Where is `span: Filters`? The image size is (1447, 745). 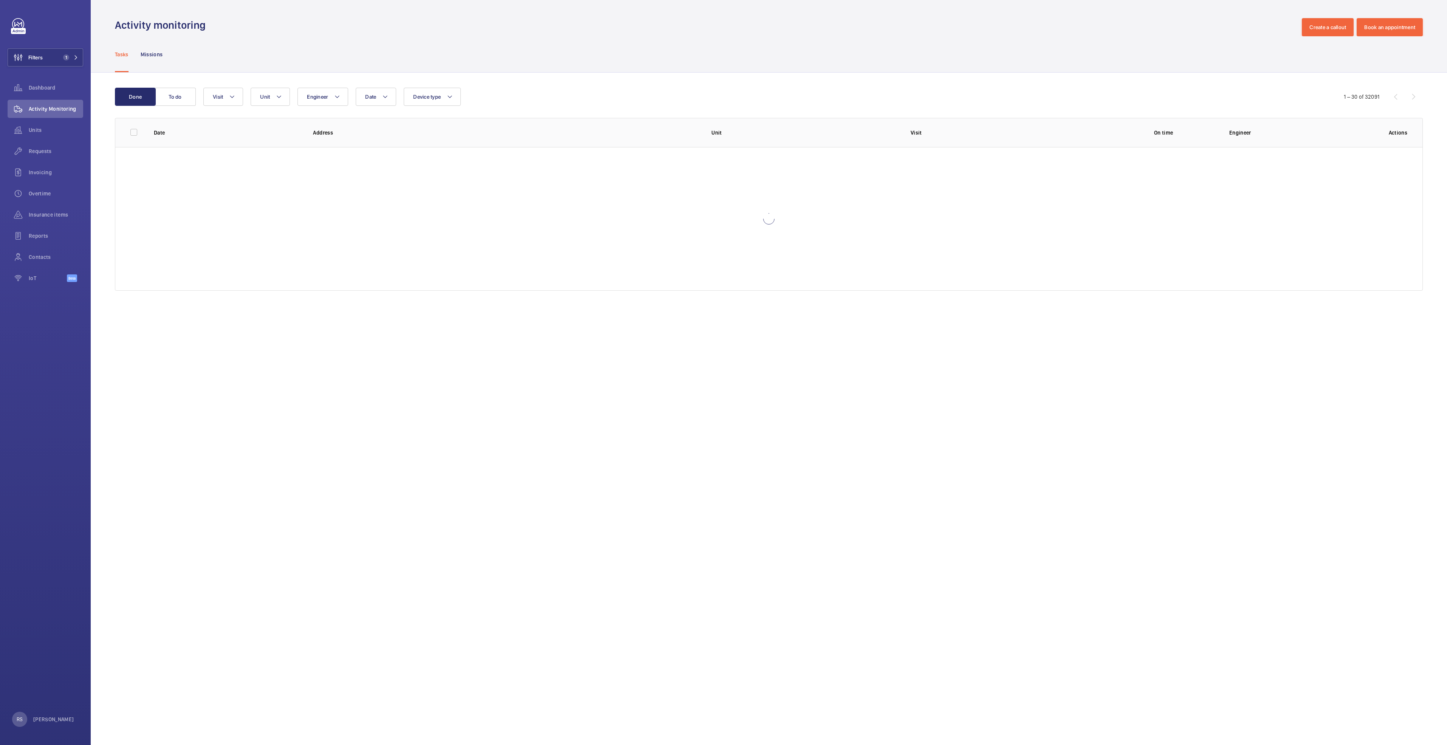 span: Filters is located at coordinates (36, 57).